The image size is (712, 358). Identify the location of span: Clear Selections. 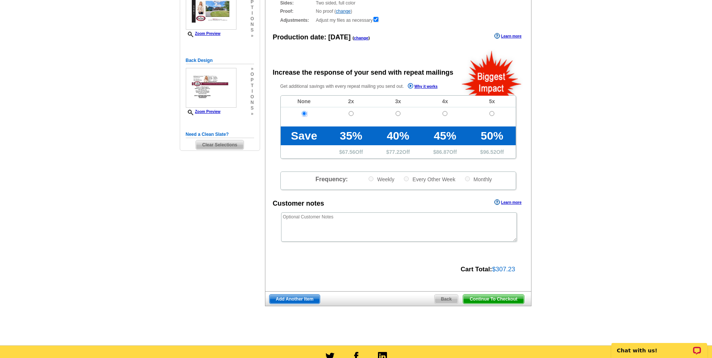
(220, 145).